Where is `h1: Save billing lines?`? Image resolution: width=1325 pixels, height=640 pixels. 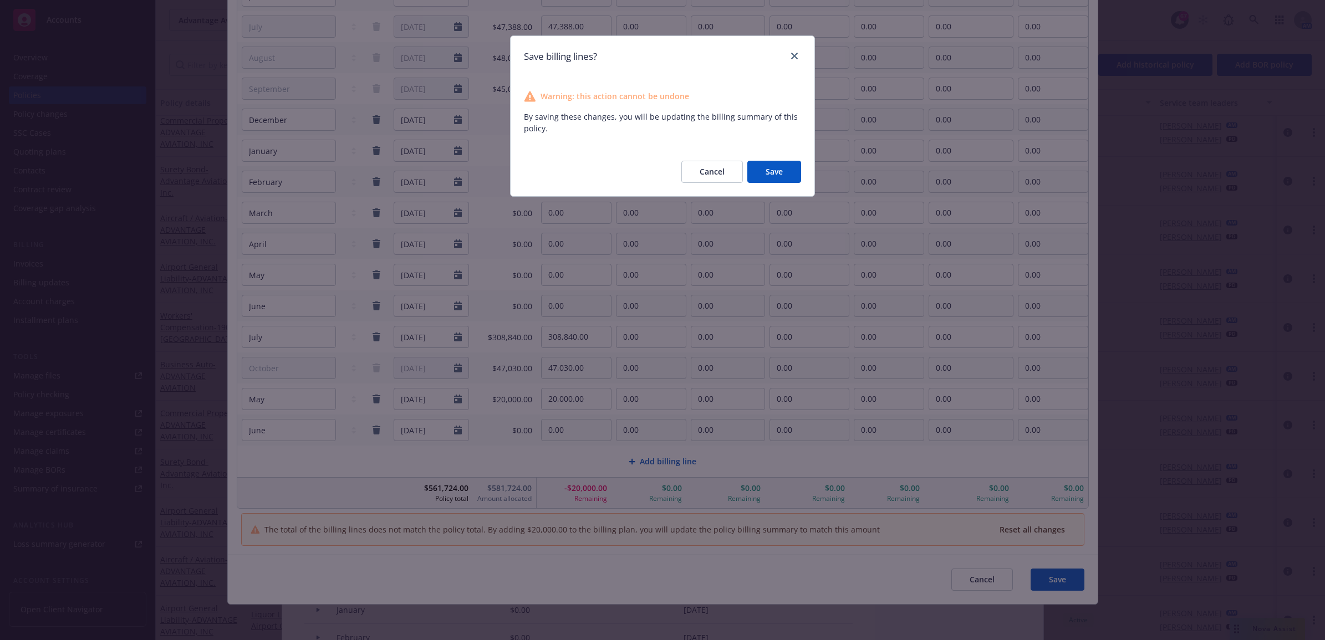
h1: Save billing lines? is located at coordinates (561, 57).